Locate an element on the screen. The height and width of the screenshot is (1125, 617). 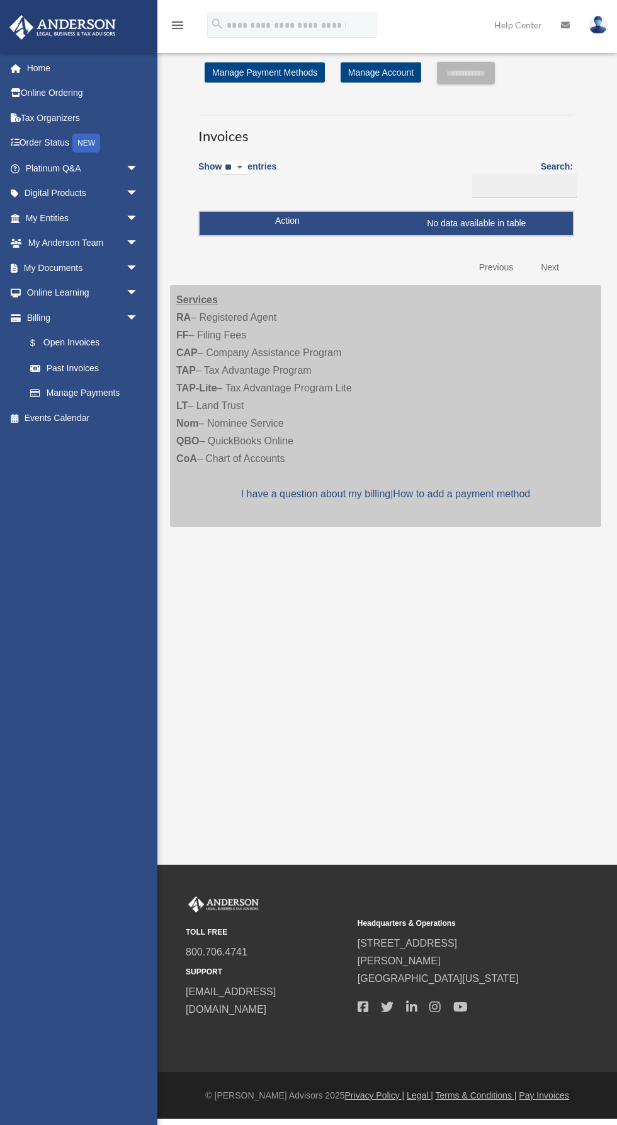
small: Headquarters & Operations is located at coordinates (439, 923).